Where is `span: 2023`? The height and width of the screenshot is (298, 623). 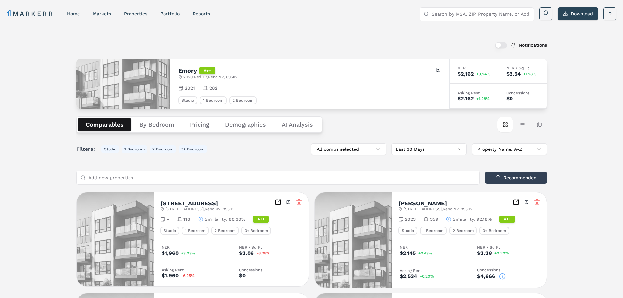 span: 2023 is located at coordinates (410, 219).